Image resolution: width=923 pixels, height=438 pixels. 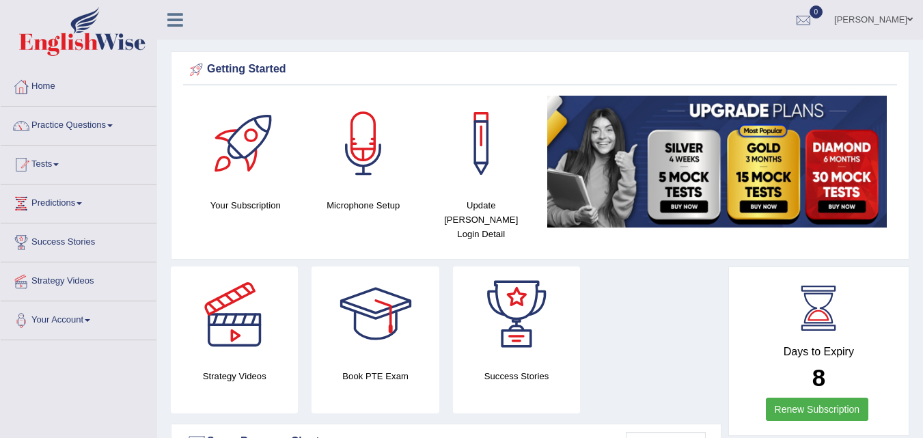 I want to click on img: small5.jpg, so click(x=718, y=161).